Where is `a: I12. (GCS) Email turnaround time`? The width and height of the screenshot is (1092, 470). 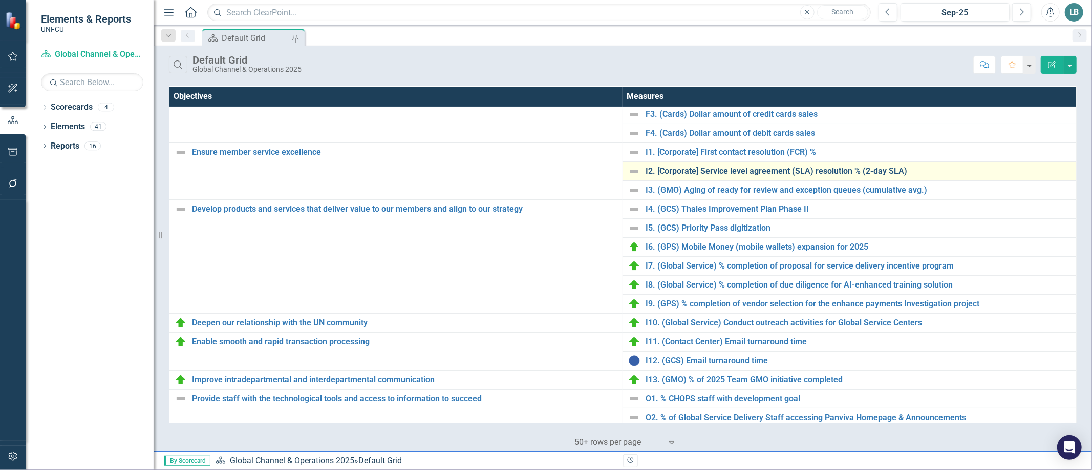
a: I12. (GCS) Email turnaround time is located at coordinates (858, 361).